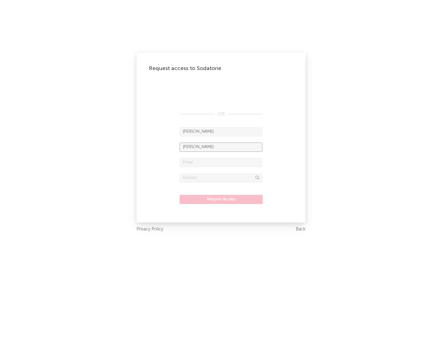  I want to click on input: Last Name, so click(221, 147).